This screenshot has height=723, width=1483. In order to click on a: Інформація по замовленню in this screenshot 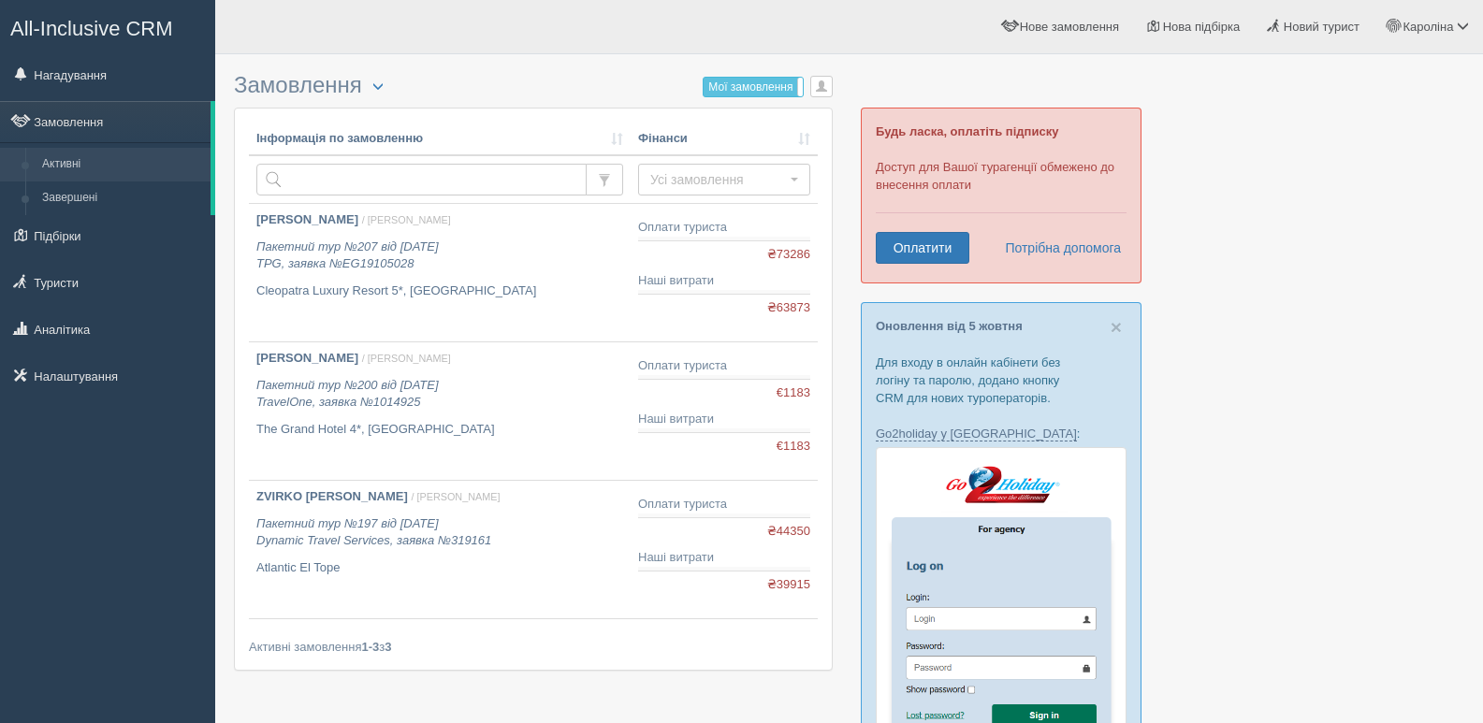, I will do `click(440, 139)`.